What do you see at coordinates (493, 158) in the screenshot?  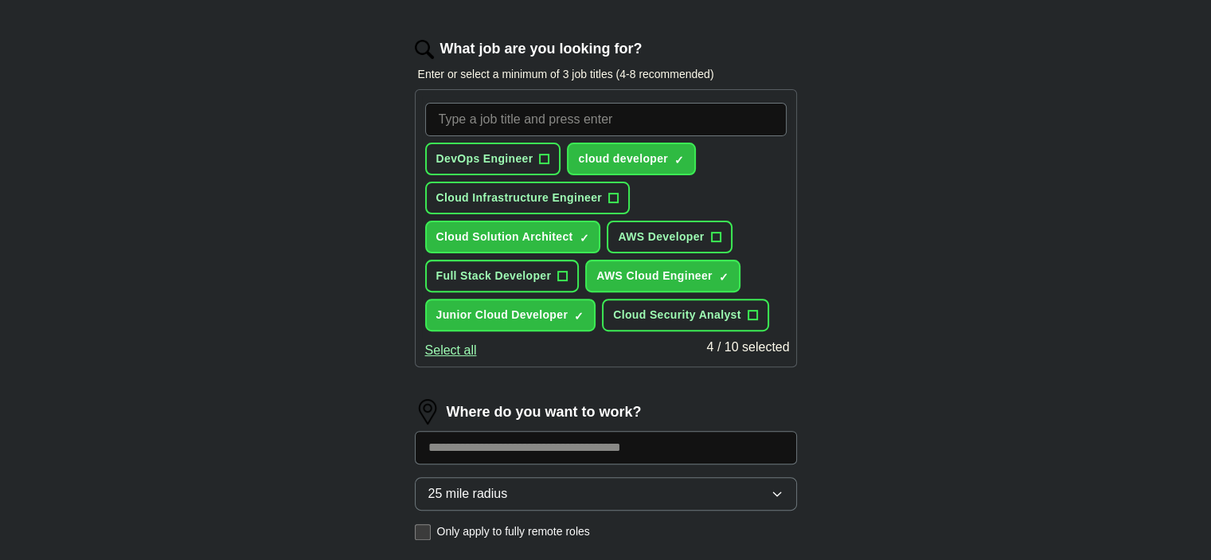 I see `button: DevOps Engineer` at bounding box center [493, 158].